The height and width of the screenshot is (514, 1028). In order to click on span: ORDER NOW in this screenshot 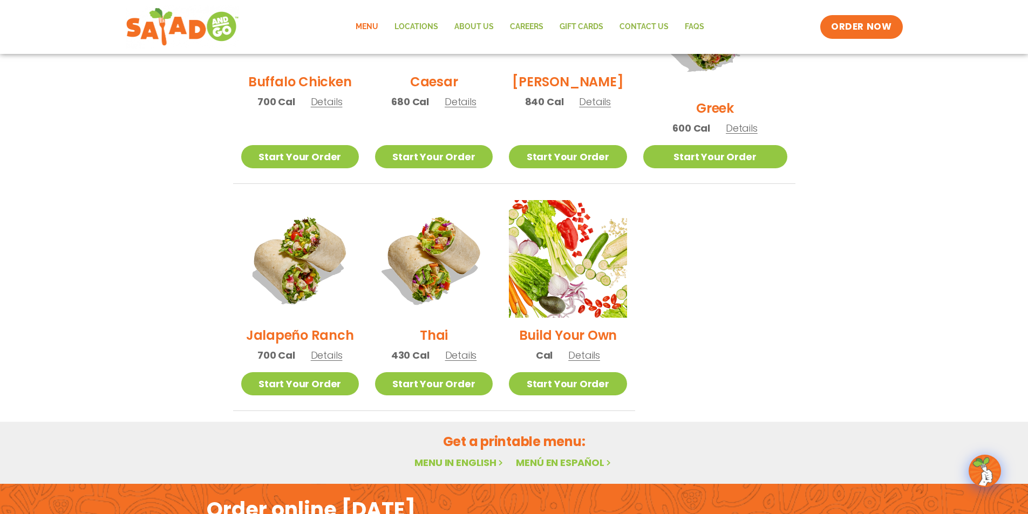, I will do `click(861, 27)`.